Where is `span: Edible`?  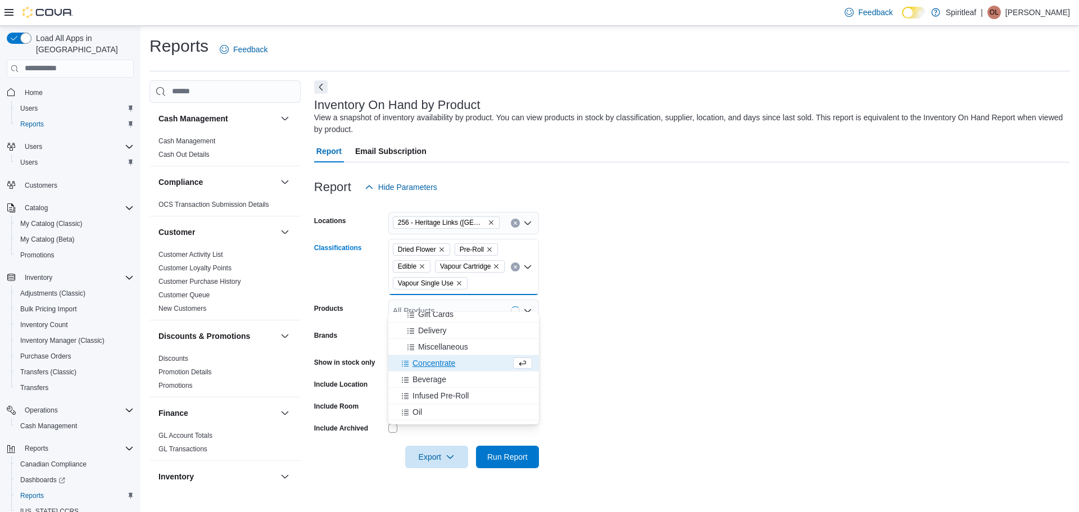
span: Edible is located at coordinates (407, 266).